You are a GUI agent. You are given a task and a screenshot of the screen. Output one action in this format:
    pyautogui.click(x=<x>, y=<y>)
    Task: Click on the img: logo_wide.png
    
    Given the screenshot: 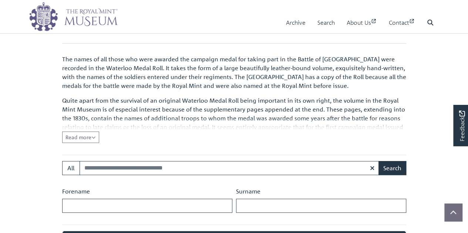 What is the action you would take?
    pyautogui.click(x=73, y=17)
    